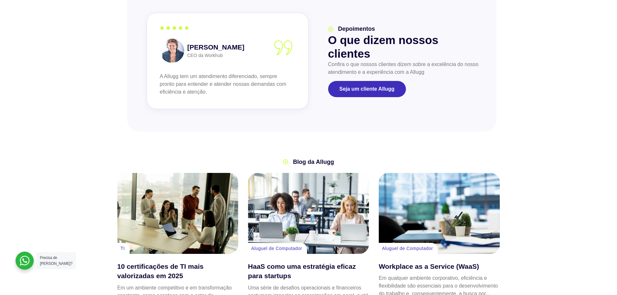 This screenshot has width=617, height=295. Describe the element at coordinates (216, 55) in the screenshot. I see `p: CEO da Workhub` at that location.